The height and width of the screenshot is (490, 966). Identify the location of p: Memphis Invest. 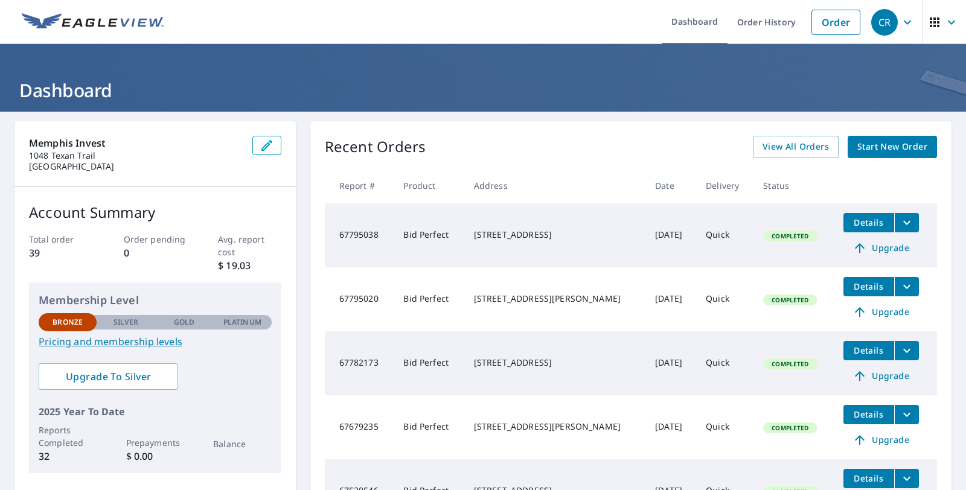
(136, 143).